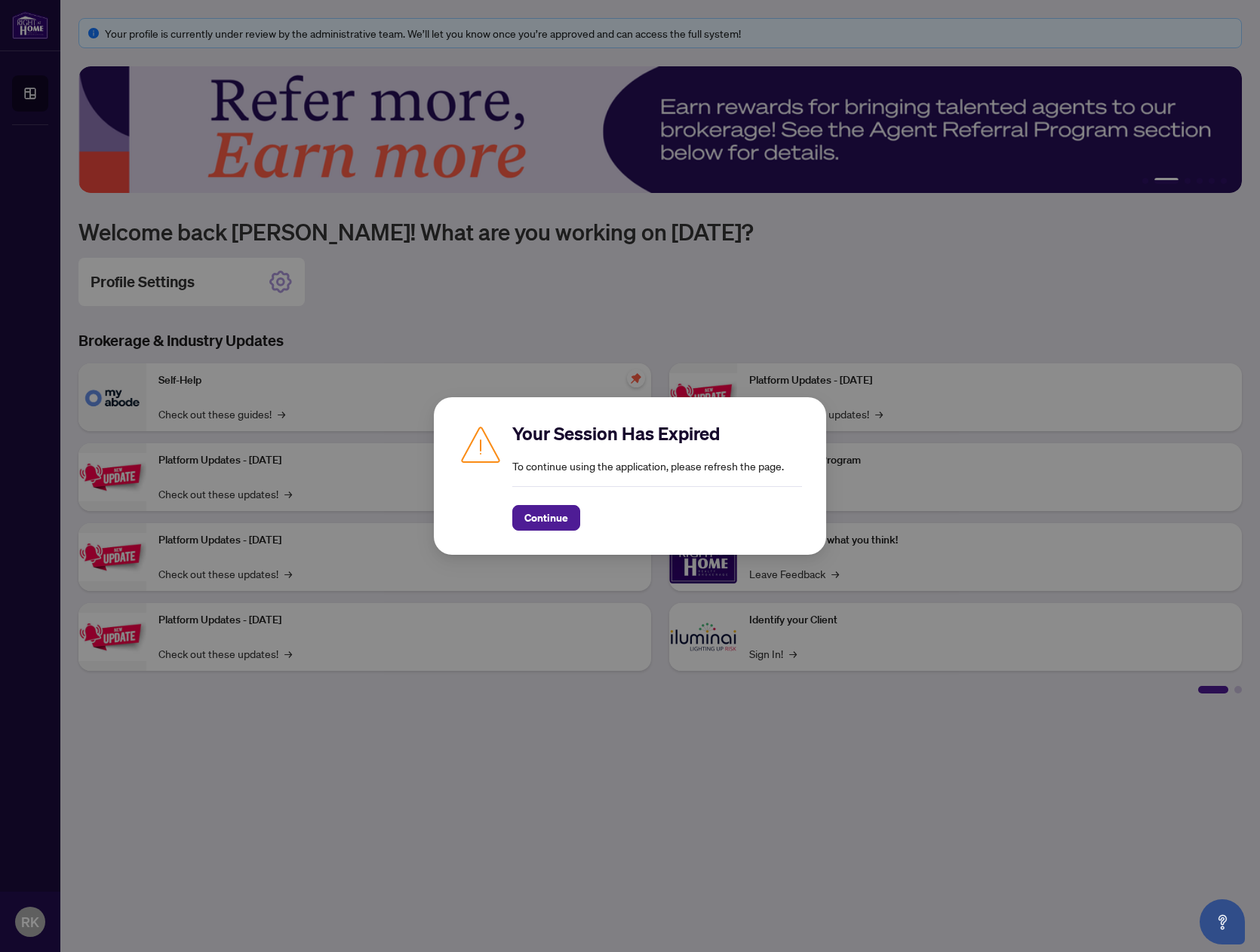 This screenshot has height=952, width=1260. Describe the element at coordinates (657, 433) in the screenshot. I see `h2: Your Session Has Expired` at that location.